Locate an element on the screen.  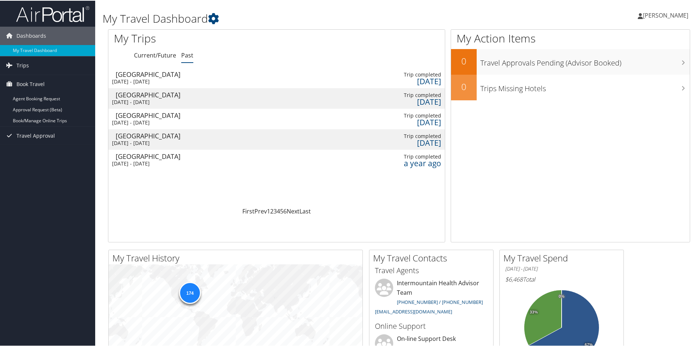
a: Last is located at coordinates (305, 210).